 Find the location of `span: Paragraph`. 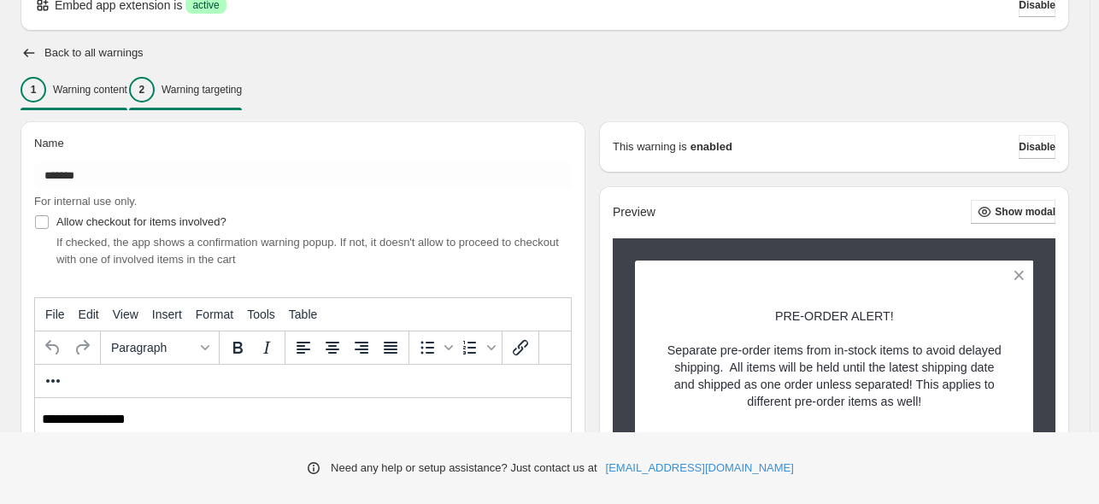

span: Paragraph is located at coordinates (153, 348).